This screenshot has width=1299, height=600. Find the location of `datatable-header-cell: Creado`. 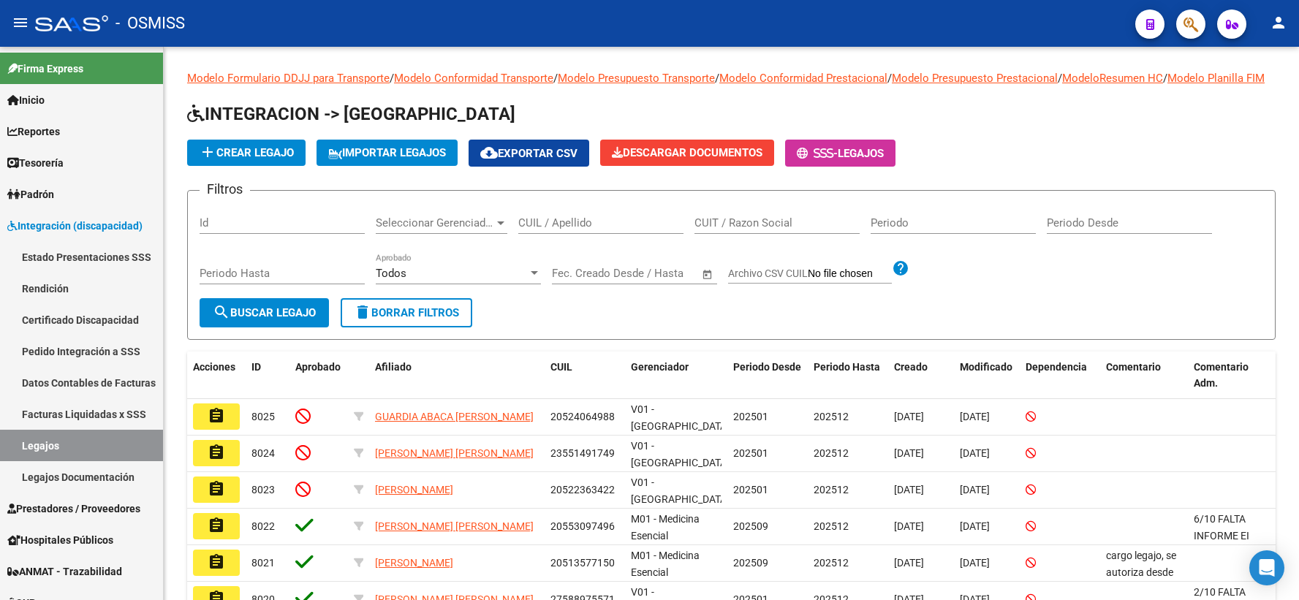

datatable-header-cell: Creado is located at coordinates (921, 376).